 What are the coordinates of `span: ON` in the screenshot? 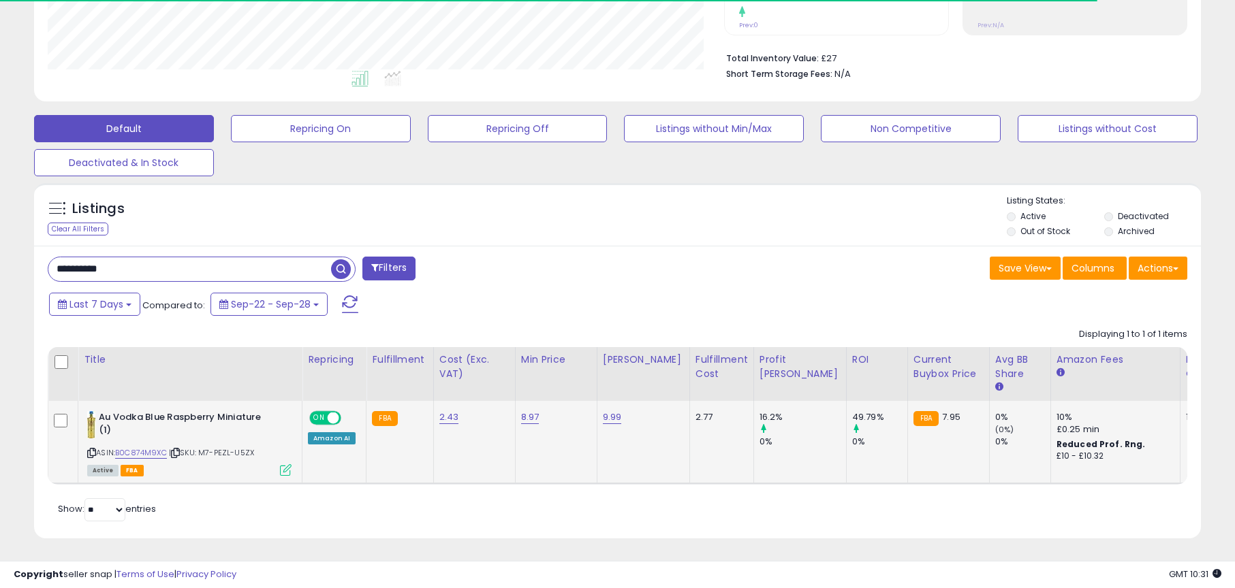 It's located at (319, 418).